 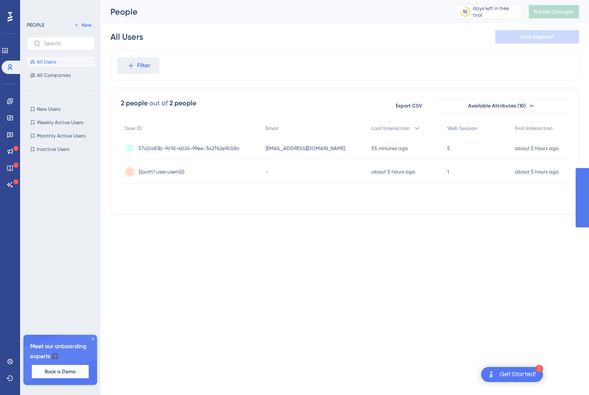 I want to click on button: Available Attributes (10), so click(x=501, y=106).